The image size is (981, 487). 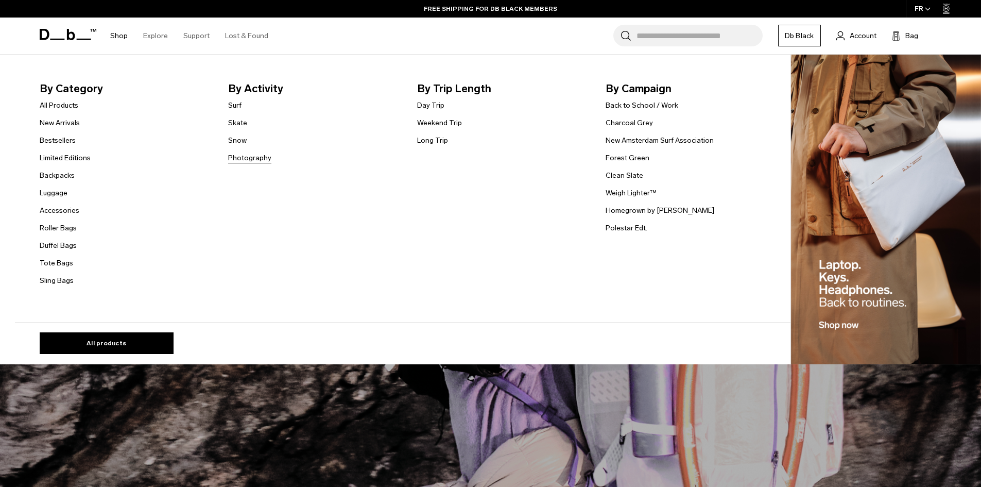 I want to click on a: Surf, so click(x=235, y=105).